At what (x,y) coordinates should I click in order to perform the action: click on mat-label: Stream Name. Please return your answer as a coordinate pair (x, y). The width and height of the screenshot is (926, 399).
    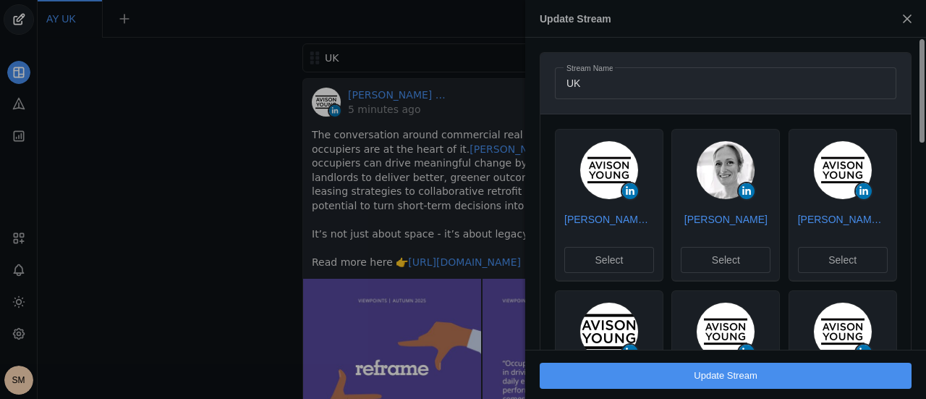
    Looking at the image, I should click on (589, 68).